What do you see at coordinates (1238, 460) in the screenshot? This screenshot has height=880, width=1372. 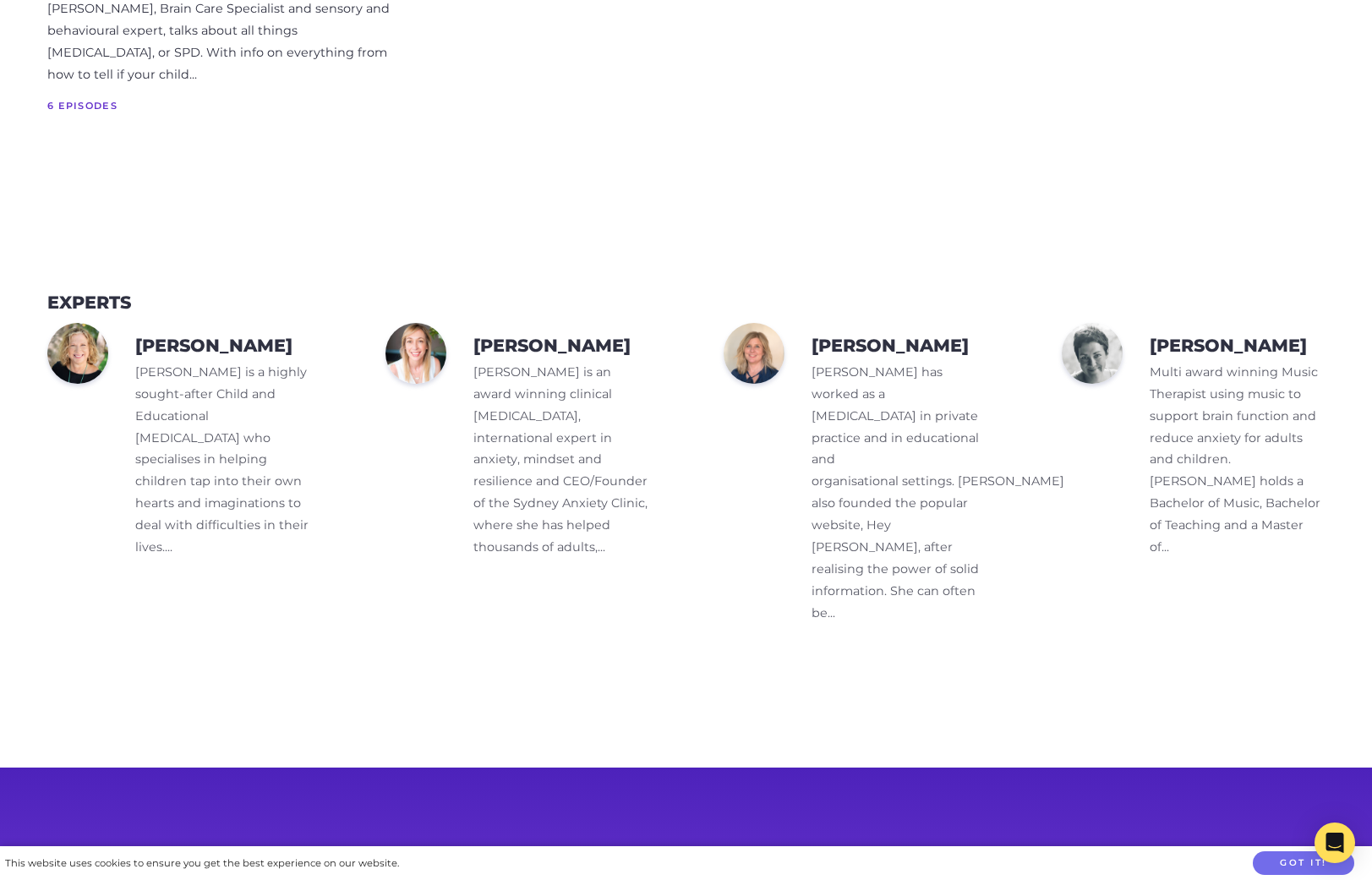 I see `p: Multi award winning Music Therapist using music to support brain function and reduce anxiety for ...` at bounding box center [1238, 460].